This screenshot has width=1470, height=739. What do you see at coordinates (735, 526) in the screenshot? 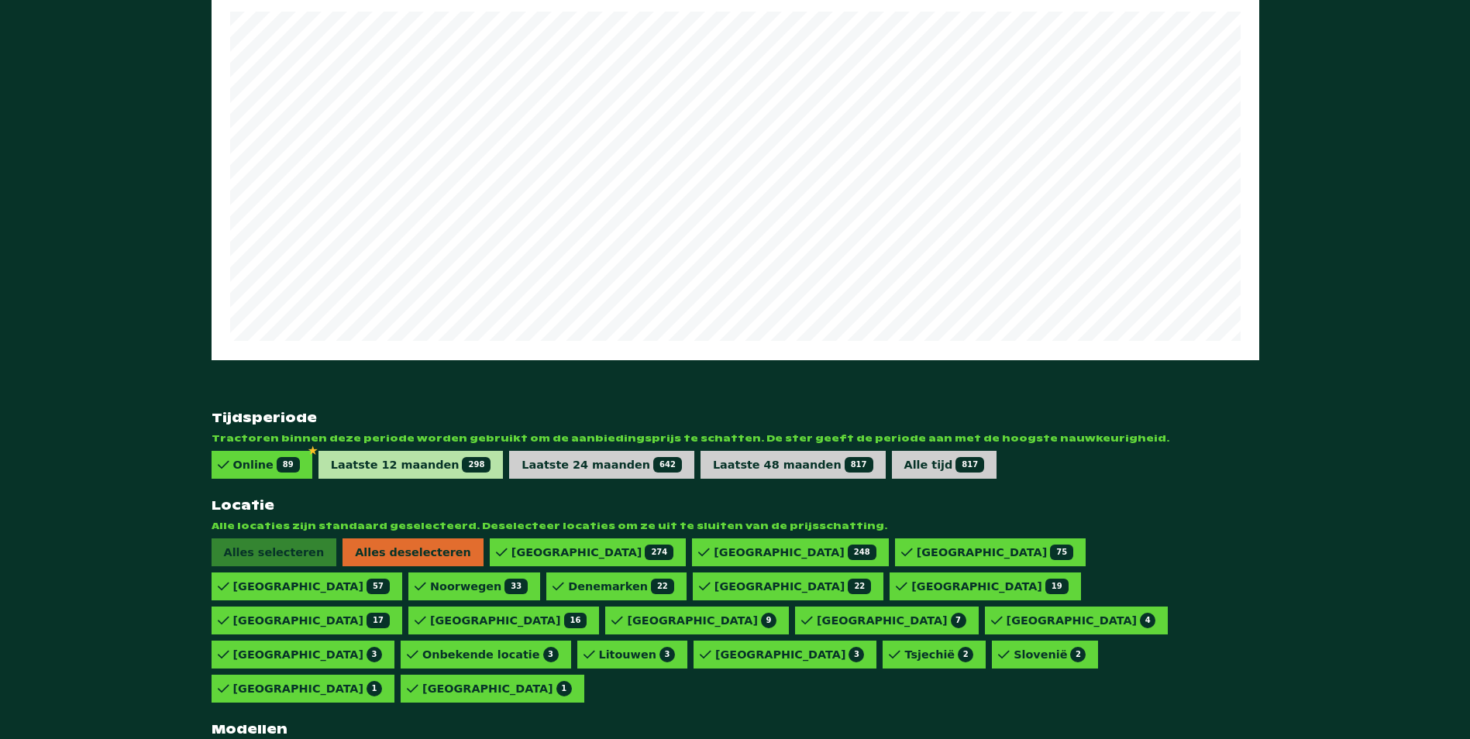
I see `span: Alle locaties zijn standaard geselecteerd. Deselecteer locaties om ze uit te sluiten van de prijs...` at bounding box center [735, 526].